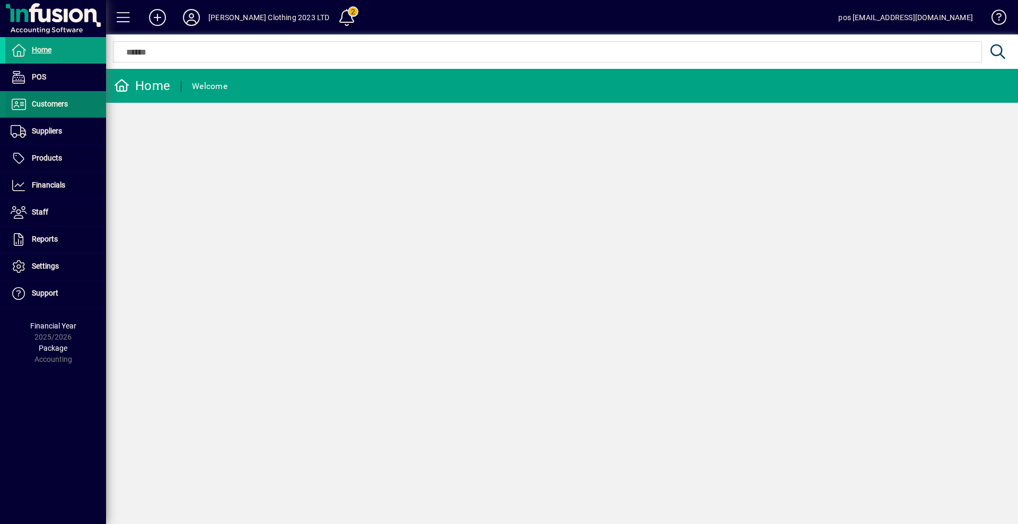  Describe the element at coordinates (45, 239) in the screenshot. I see `span: Reports` at that location.